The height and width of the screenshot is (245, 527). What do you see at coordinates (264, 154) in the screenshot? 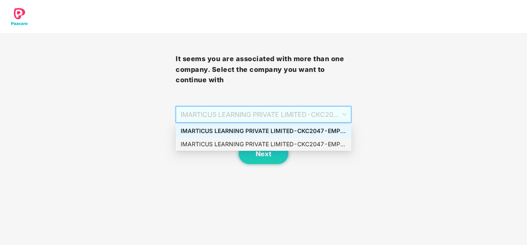
I see `span: Next` at bounding box center [264, 154].